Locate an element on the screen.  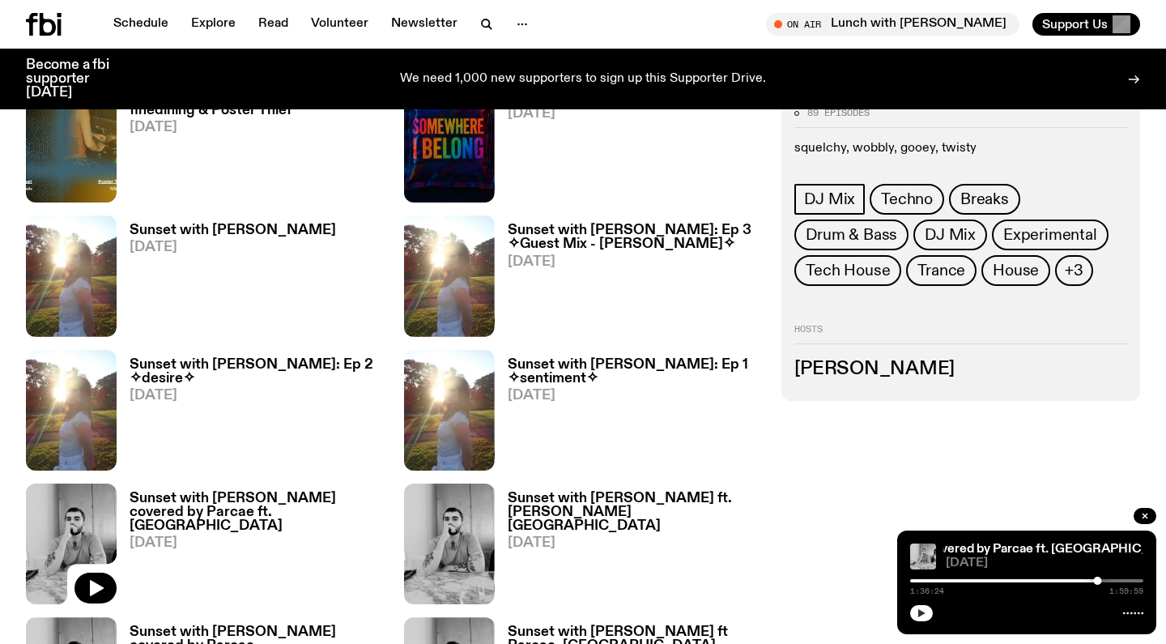
span: Techno is located at coordinates (907, 199).